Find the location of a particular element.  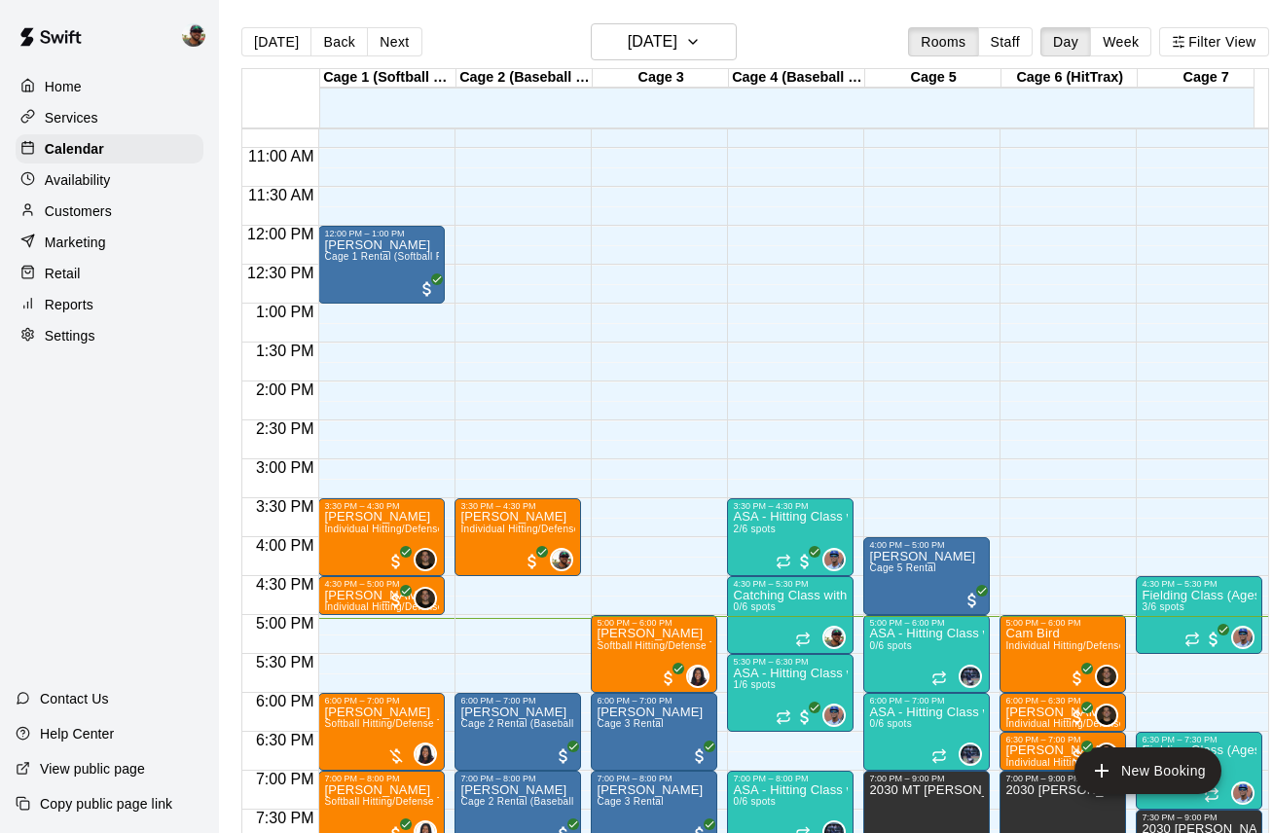

p: Settings is located at coordinates (70, 336).